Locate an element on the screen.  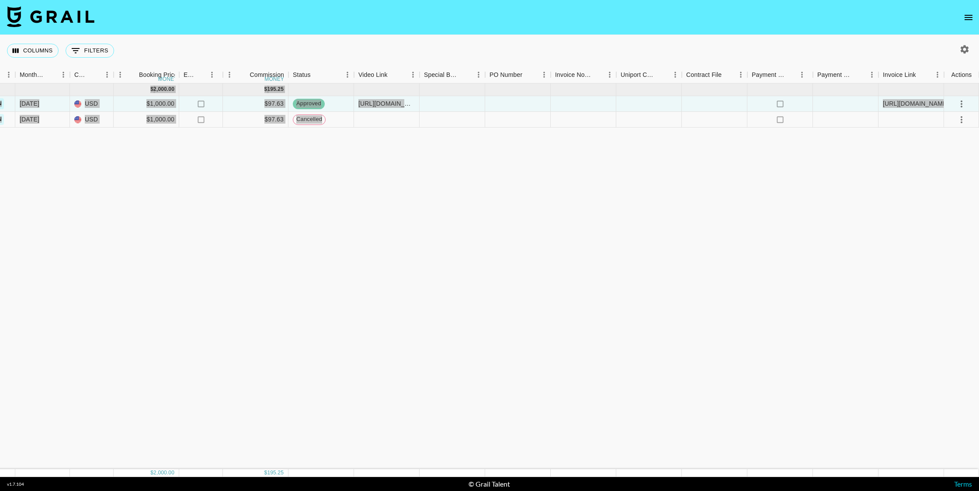
span: cancelled is located at coordinates (309, 119).